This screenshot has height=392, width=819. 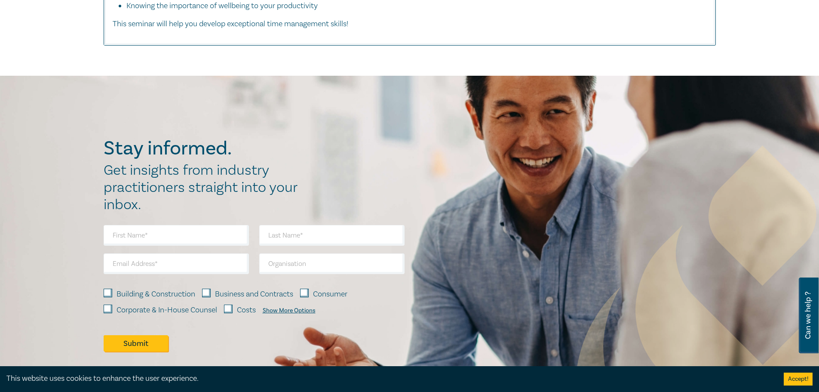 What do you see at coordinates (417, 6) in the screenshot?
I see `li: Knowing the importance of wellbeing to your productivity` at bounding box center [417, 6].